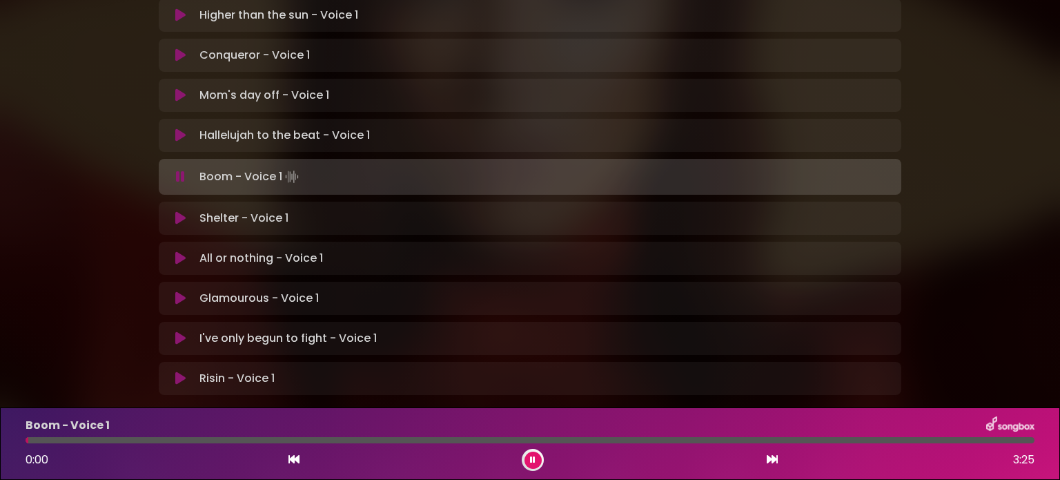 The width and height of the screenshot is (1060, 480). What do you see at coordinates (279, 15) in the screenshot?
I see `p: Higher than the sun - Voice 1` at bounding box center [279, 15].